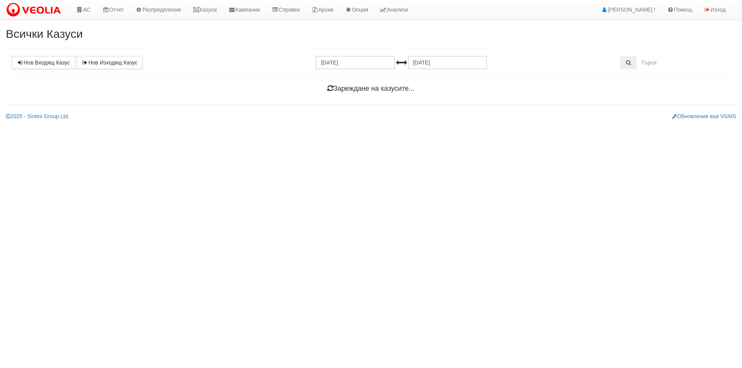  What do you see at coordinates (371, 89) in the screenshot?
I see `h4: Зареждане на казусите...` at bounding box center [371, 89].